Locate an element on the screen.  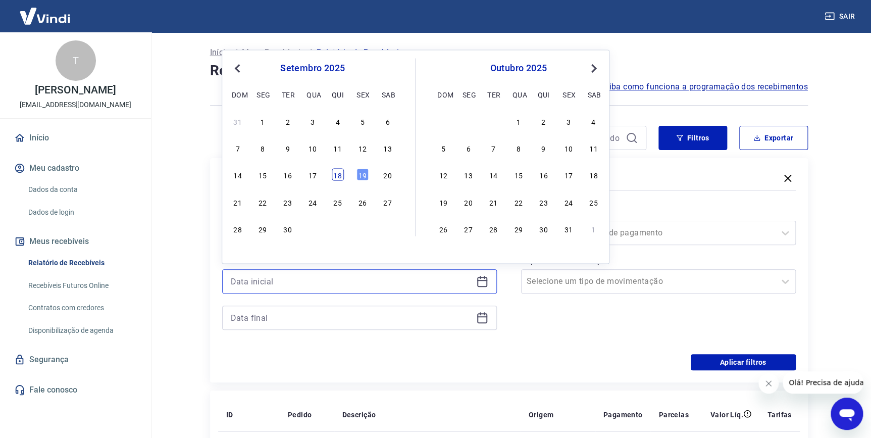
div: Choose quarta-feira, 17 de setembro de 2025 is located at coordinates (312, 175).